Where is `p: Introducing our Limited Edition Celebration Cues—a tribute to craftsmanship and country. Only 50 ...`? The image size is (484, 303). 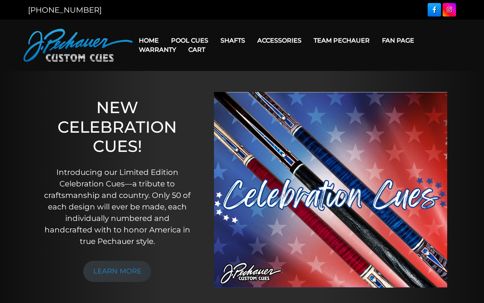
p: Introducing our Limited Edition Celebration Cues—a tribute to craftsmanship and country. Only 50 ... is located at coordinates (117, 207).